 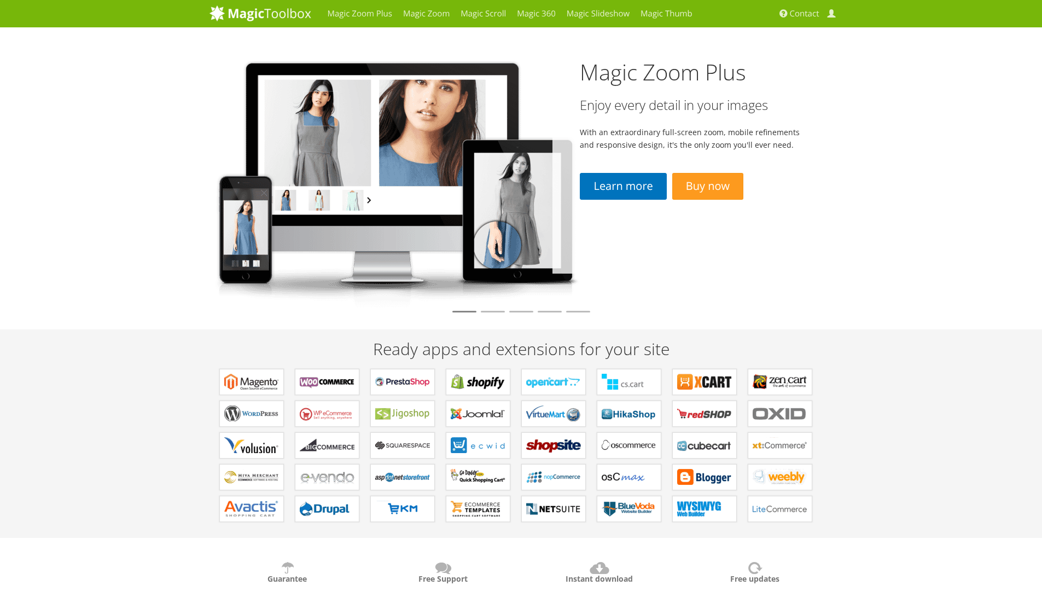 What do you see at coordinates (553, 413) in the screenshot?
I see `b: Components for VirtueMart` at bounding box center [553, 413].